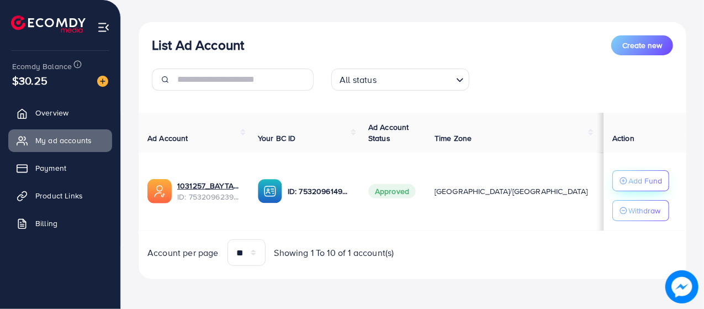  Describe the element at coordinates (645, 181) in the screenshot. I see `p: Add Fund` at that location.